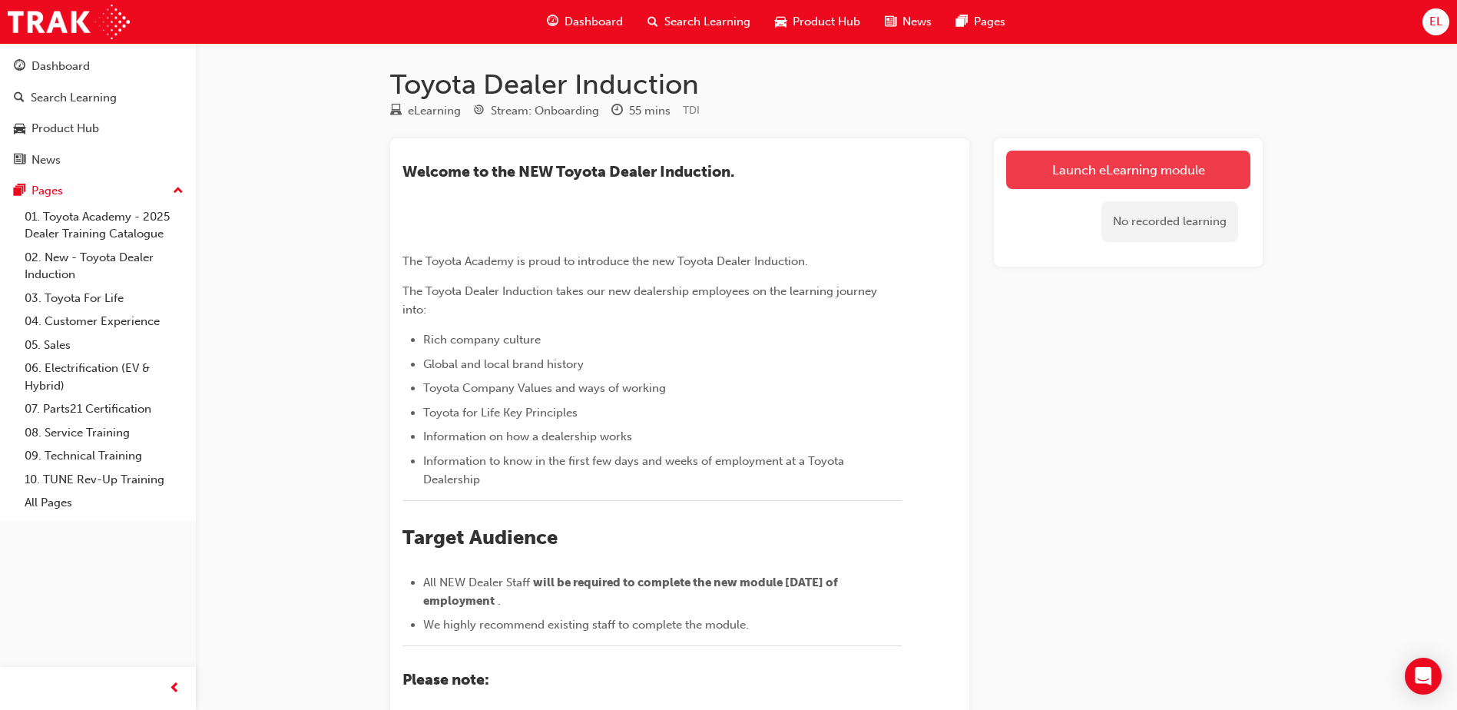 Image resolution: width=1457 pixels, height=710 pixels. What do you see at coordinates (641, 300) in the screenshot?
I see `span: The Toyota Dealer Induction takes our new dealership employees on the learning journey into:` at bounding box center [641, 300].